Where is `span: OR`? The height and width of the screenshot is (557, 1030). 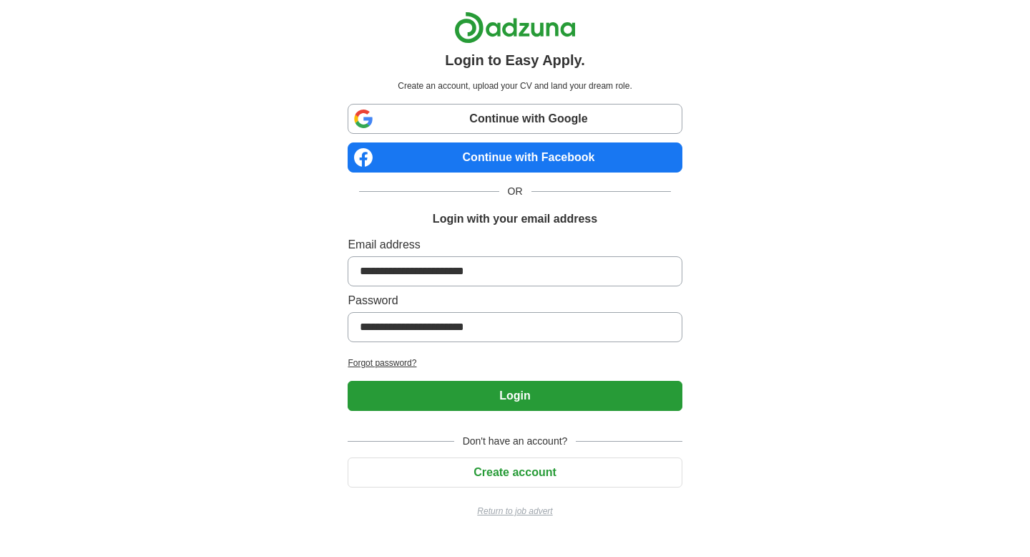
span: OR is located at coordinates (515, 191).